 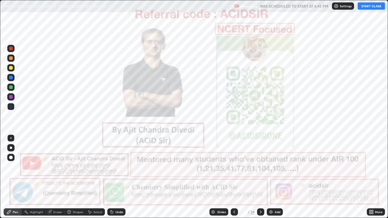 What do you see at coordinates (271, 212) in the screenshot?
I see `img: add-slide-button` at bounding box center [271, 212].